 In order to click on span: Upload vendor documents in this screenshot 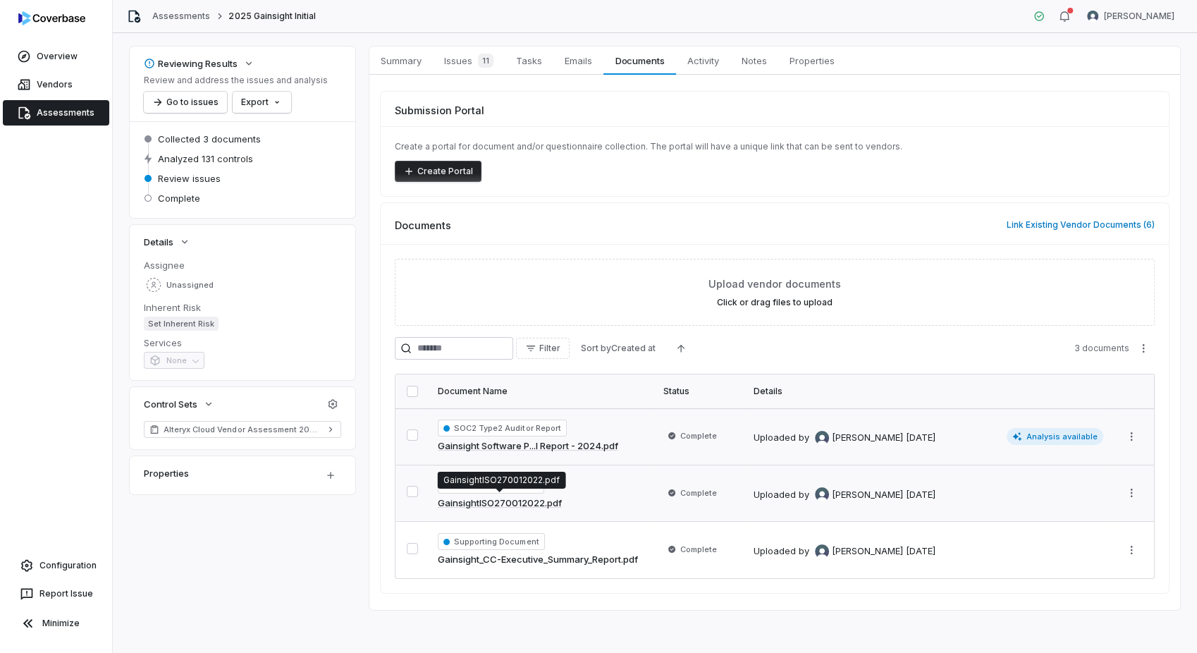, I will do `click(775, 283)`.